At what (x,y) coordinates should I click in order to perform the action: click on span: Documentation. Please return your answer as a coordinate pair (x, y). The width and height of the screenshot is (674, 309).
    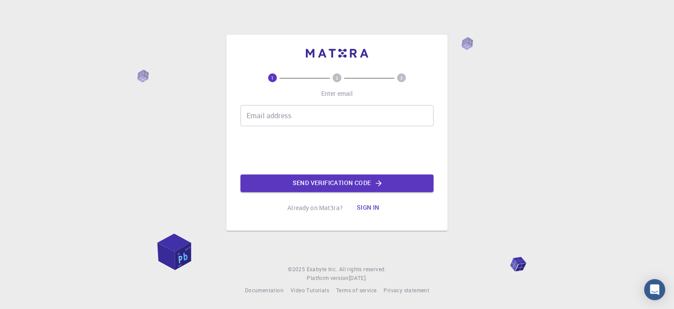
    Looking at the image, I should click on (264, 290).